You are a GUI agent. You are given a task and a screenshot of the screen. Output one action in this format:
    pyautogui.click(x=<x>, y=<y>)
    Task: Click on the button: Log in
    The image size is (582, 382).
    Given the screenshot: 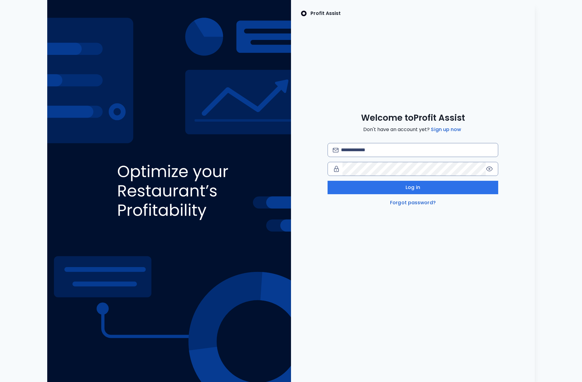 What is the action you would take?
    pyautogui.click(x=413, y=187)
    